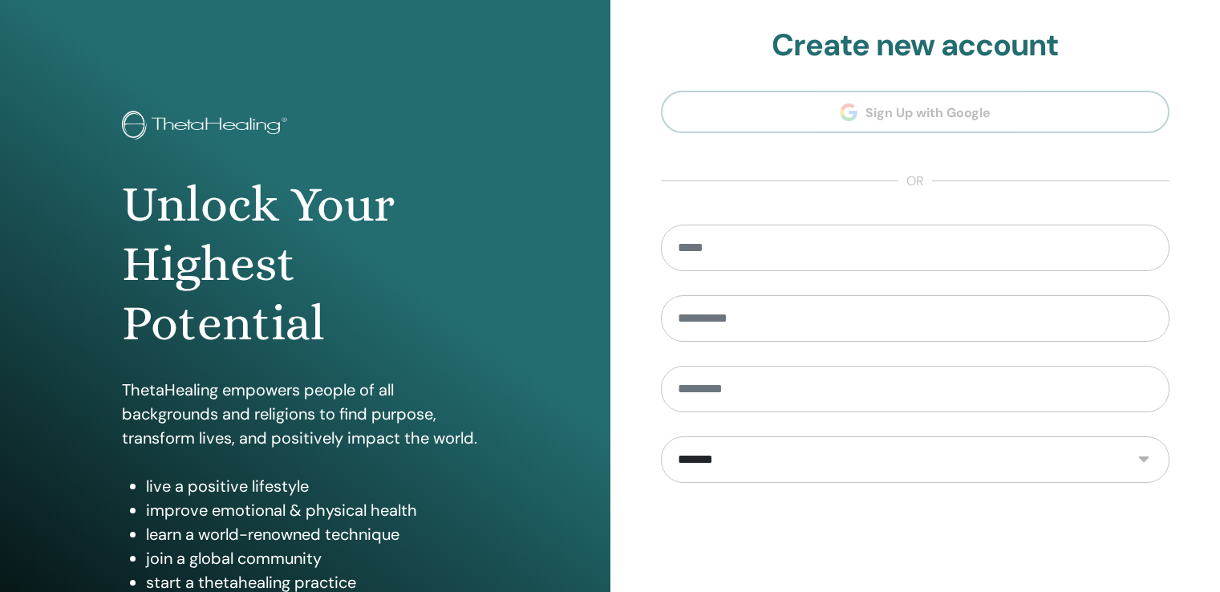 This screenshot has height=592, width=1220. I want to click on h1: Unlock Your Highest Potential, so click(305, 264).